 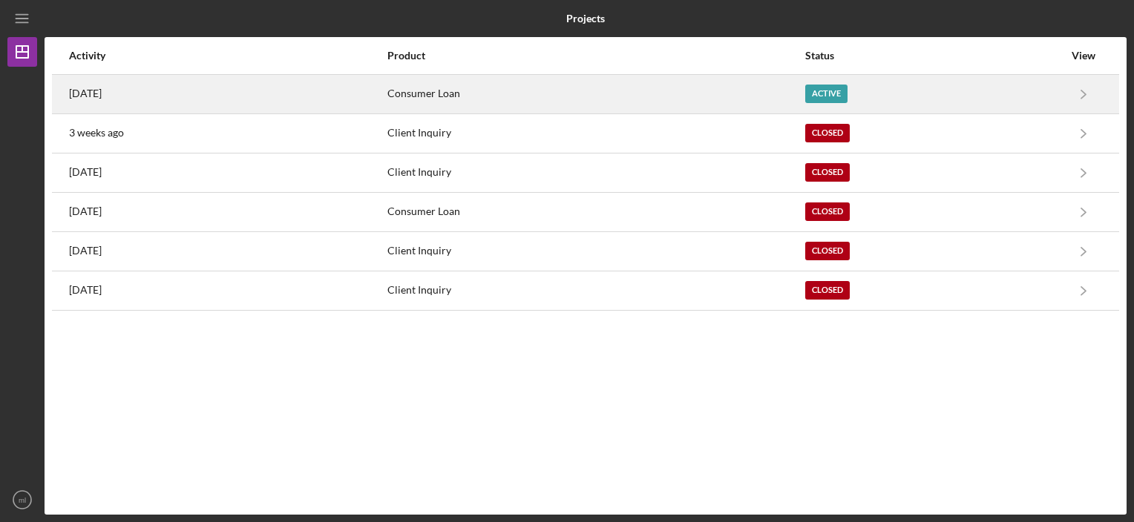 I want to click on div: Status, so click(x=934, y=56).